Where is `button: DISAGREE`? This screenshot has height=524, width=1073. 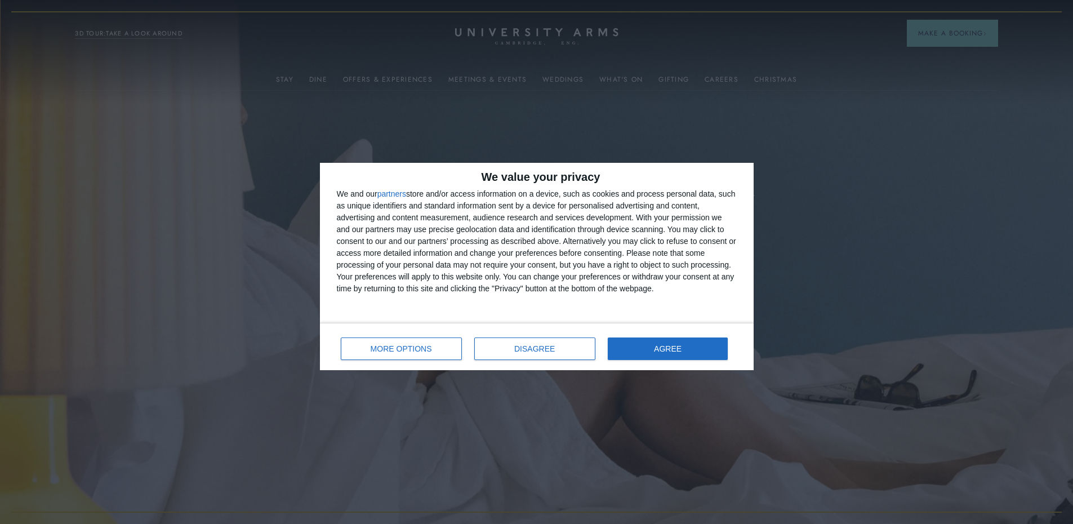 button: DISAGREE is located at coordinates (534, 349).